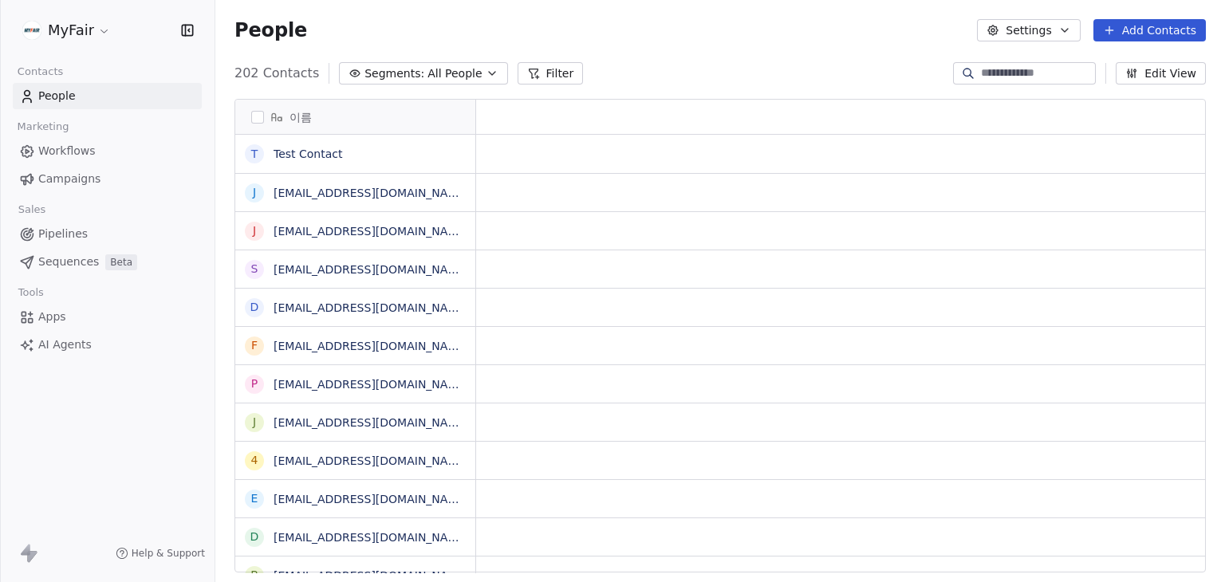  What do you see at coordinates (168, 554) in the screenshot?
I see `span: Help & Support` at bounding box center [168, 554].